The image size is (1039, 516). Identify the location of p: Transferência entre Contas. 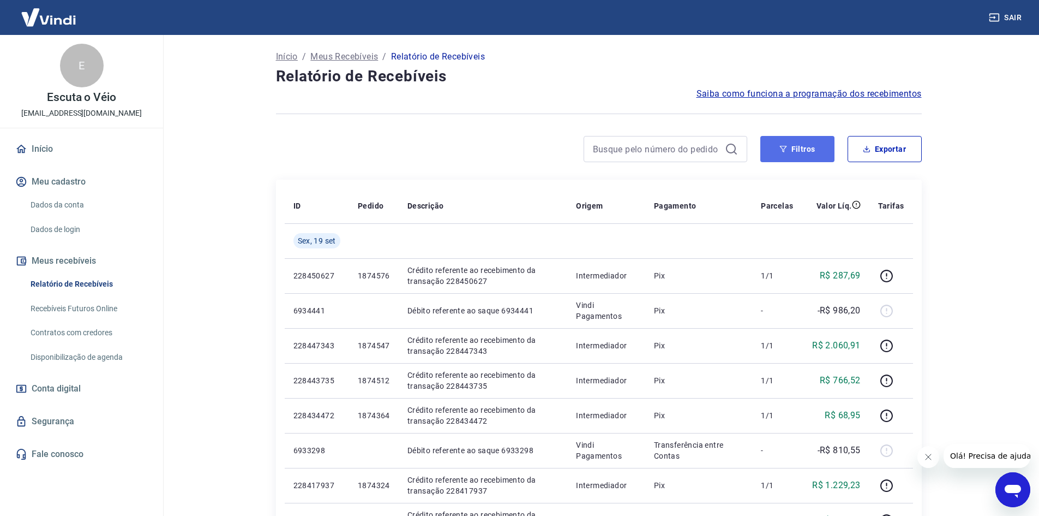
(699, 450).